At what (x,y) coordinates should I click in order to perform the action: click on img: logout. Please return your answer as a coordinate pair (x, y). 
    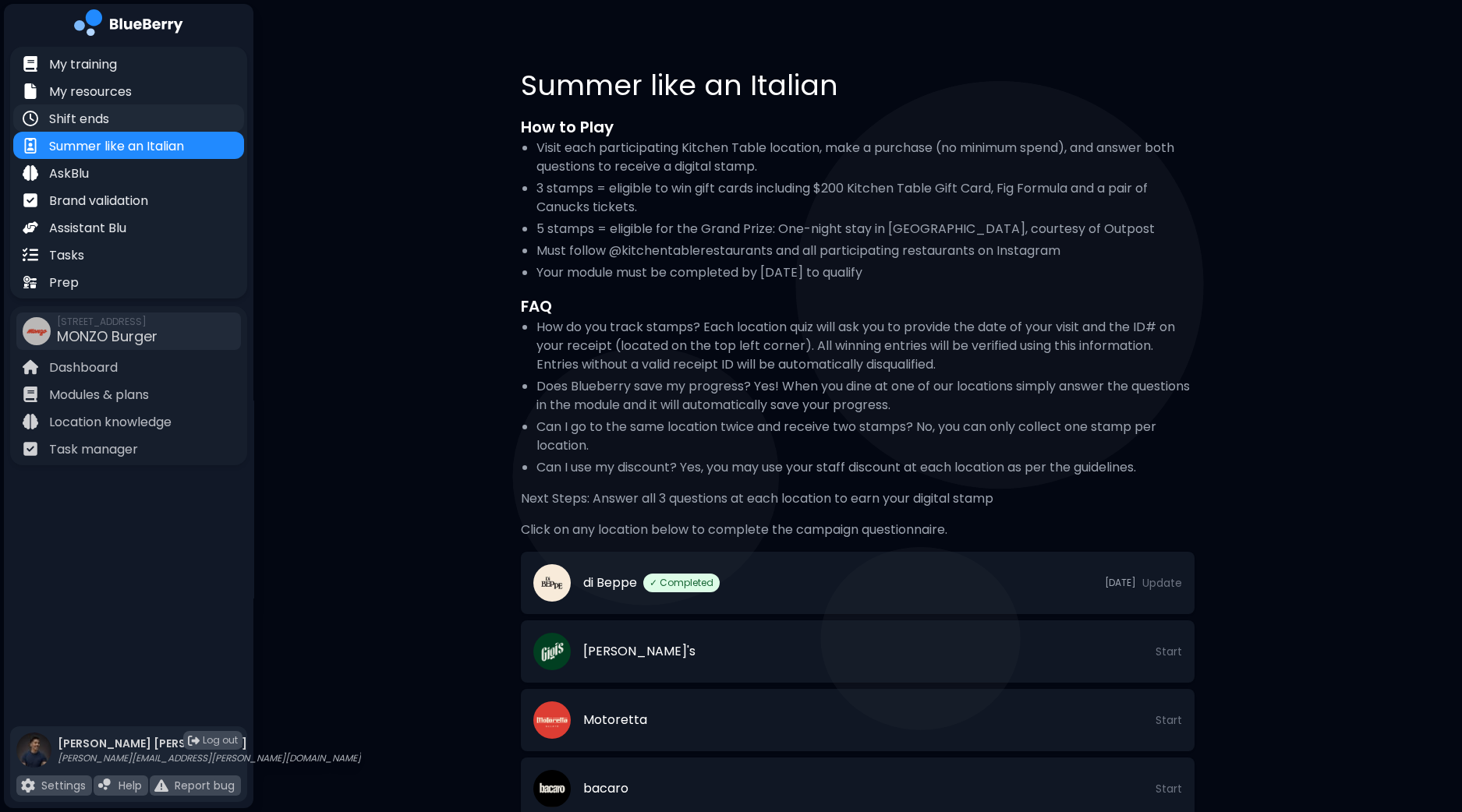
    Looking at the image, I should click on (193, 740).